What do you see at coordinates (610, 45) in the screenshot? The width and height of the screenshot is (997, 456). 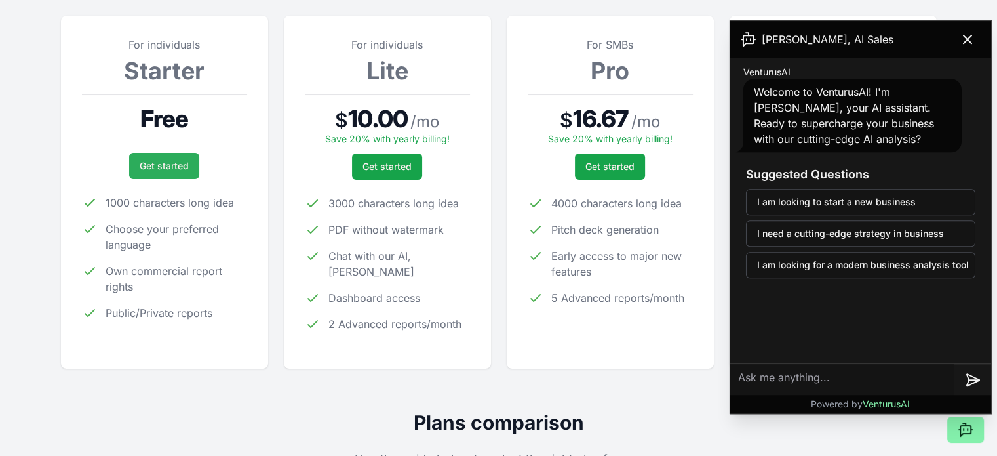 I see `p: For SMBs` at bounding box center [610, 45].